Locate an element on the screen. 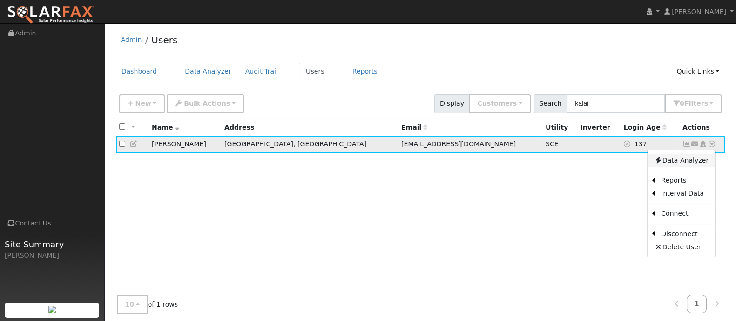 This screenshot has height=321, width=736. span: Days since last login is located at coordinates (645, 127).